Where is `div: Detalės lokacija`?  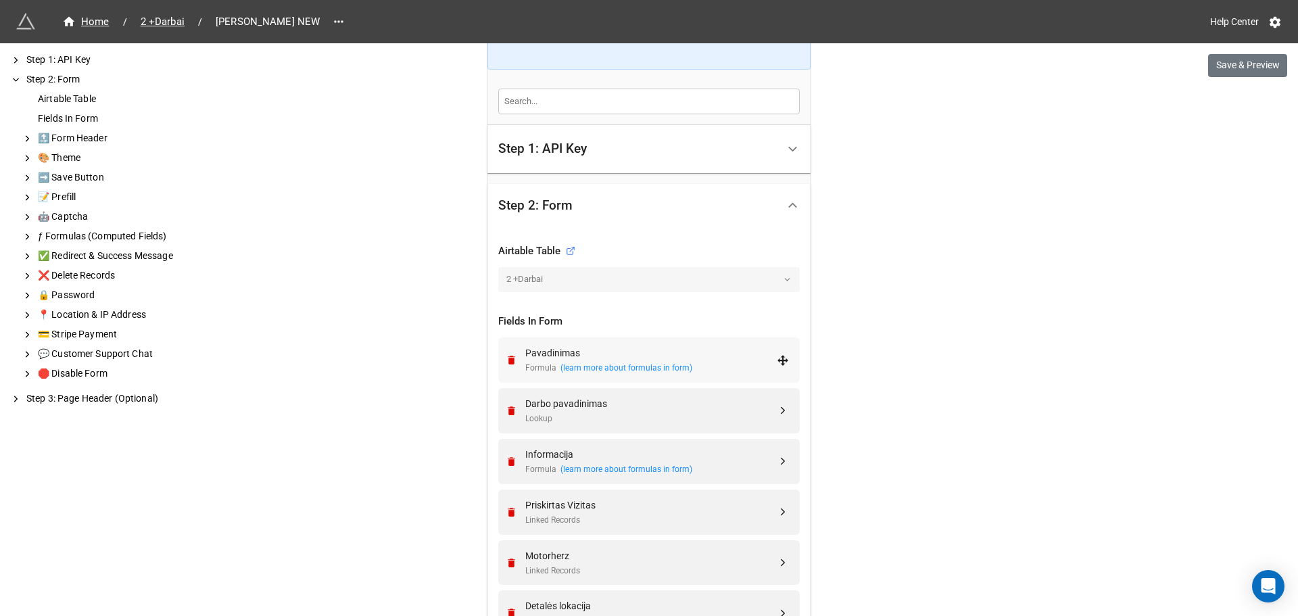 div: Detalės lokacija is located at coordinates (651, 606).